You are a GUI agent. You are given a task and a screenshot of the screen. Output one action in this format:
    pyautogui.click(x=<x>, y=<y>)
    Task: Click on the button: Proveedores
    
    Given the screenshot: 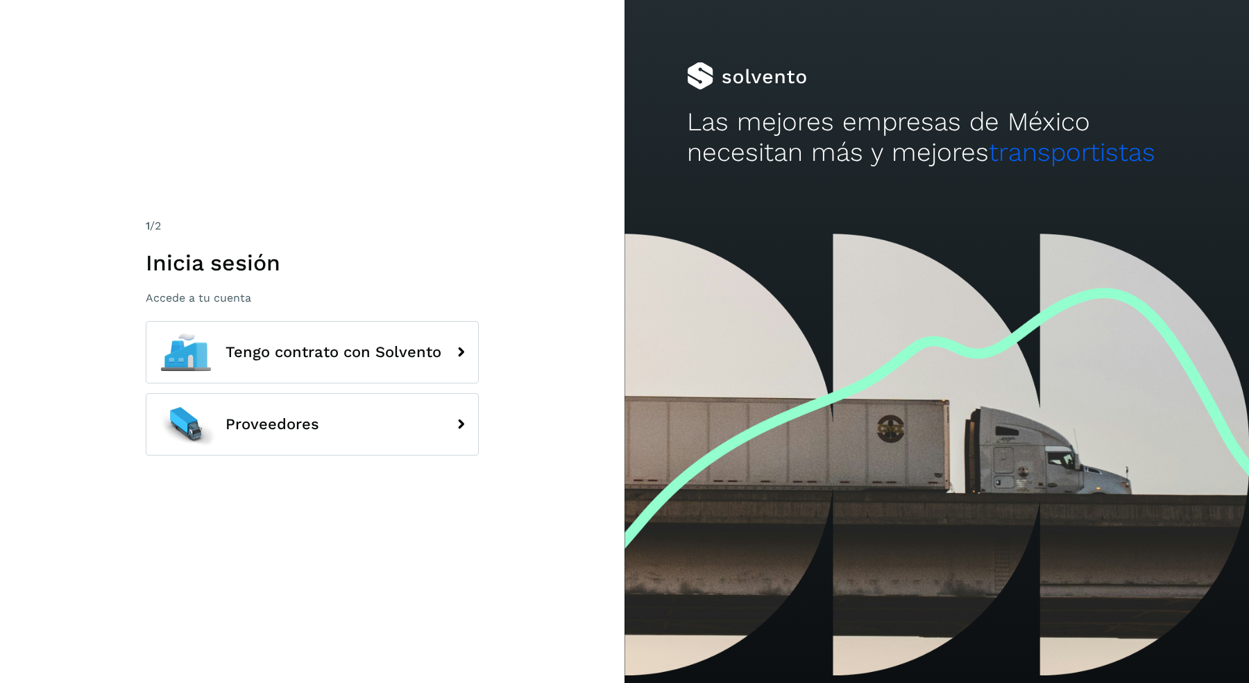 What is the action you would take?
    pyautogui.click(x=312, y=425)
    